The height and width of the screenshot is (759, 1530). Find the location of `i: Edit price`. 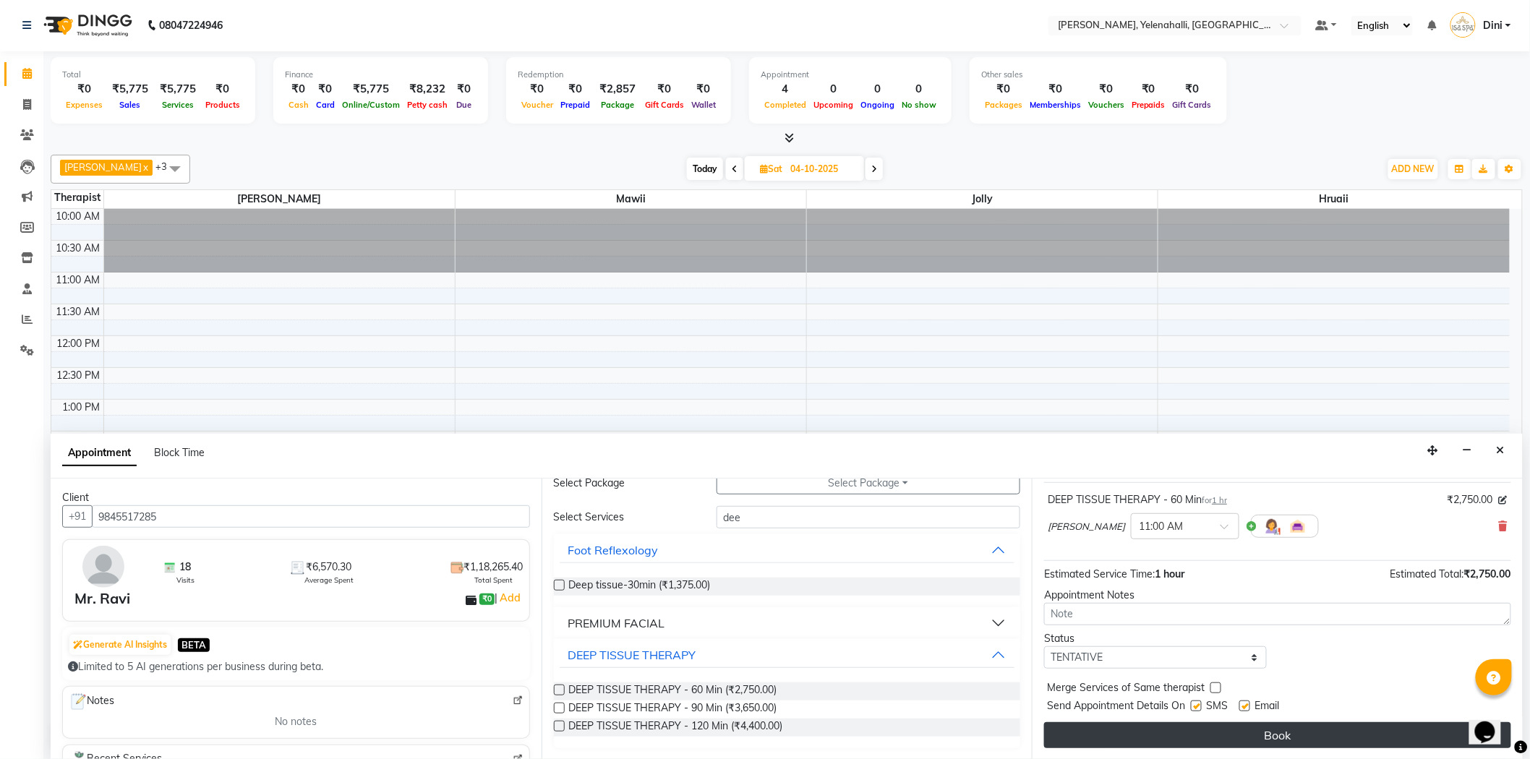

i: Edit price is located at coordinates (1503, 500).